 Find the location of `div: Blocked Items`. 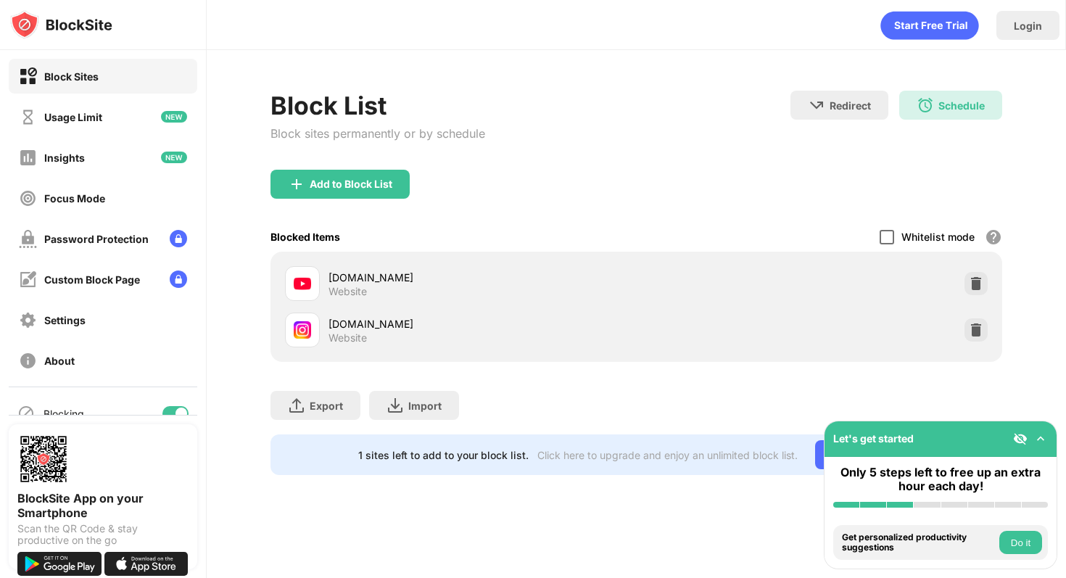

div: Blocked Items is located at coordinates (305, 236).